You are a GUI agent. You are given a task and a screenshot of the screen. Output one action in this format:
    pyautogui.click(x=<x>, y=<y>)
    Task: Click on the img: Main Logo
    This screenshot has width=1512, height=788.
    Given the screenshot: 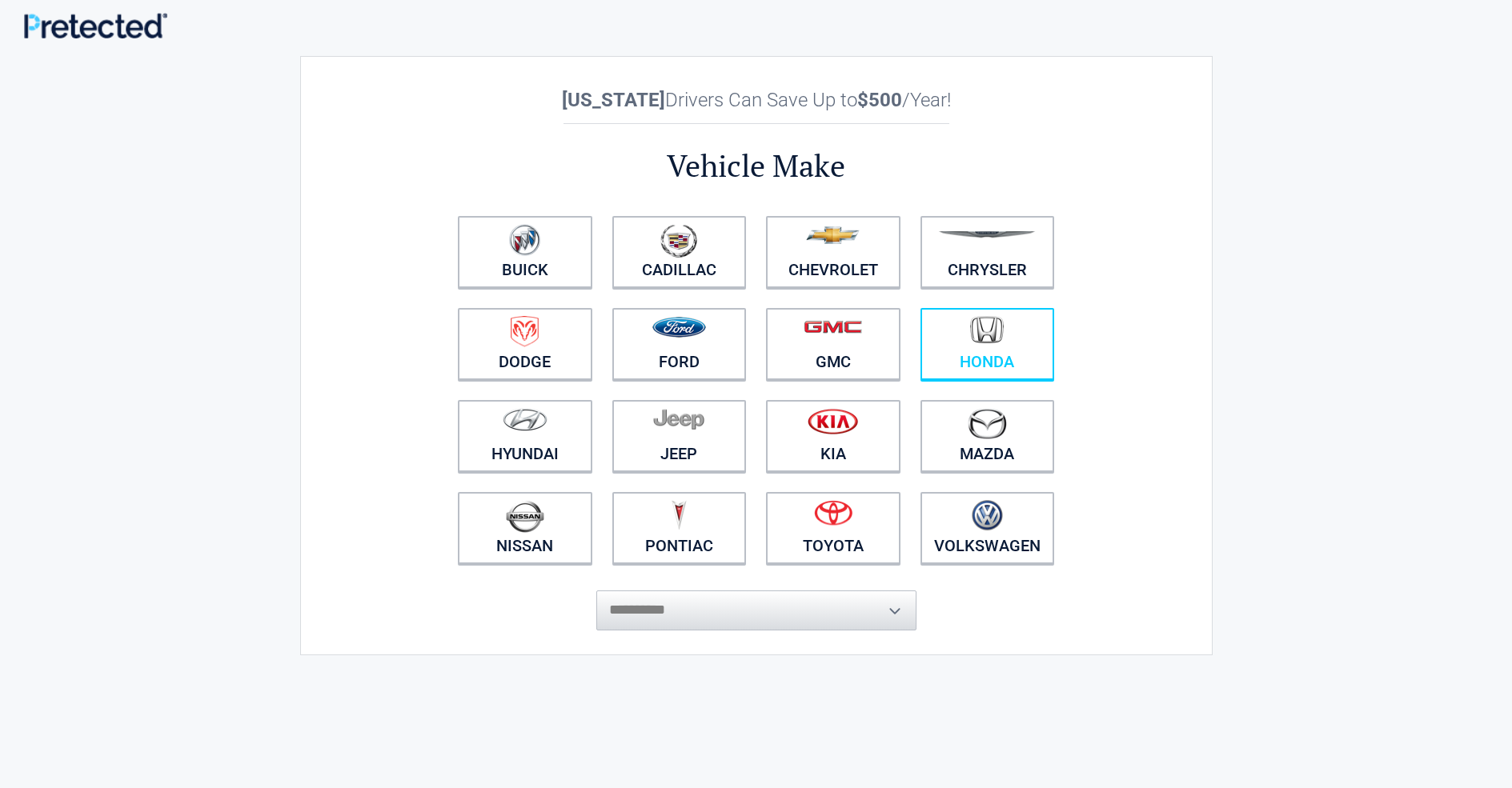 What is the action you would take?
    pyautogui.click(x=95, y=25)
    